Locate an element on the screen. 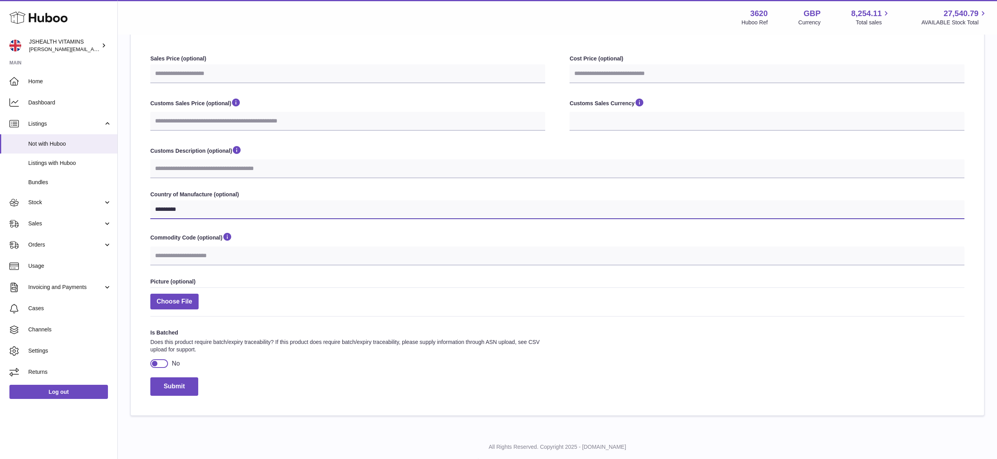 The image size is (997, 459). a: 27,540.79 AVAILABLE Stock Total is located at coordinates (954, 17).